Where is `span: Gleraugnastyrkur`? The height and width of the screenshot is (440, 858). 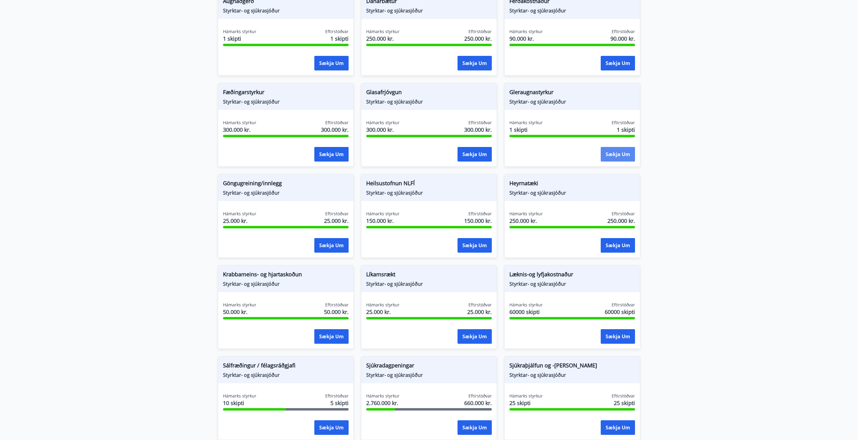
span: Gleraugnastyrkur is located at coordinates (572, 93).